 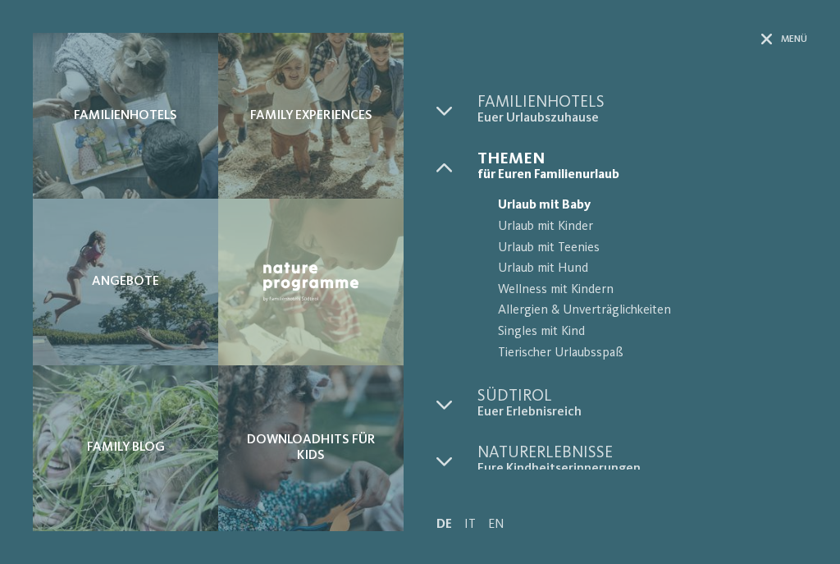 What do you see at coordinates (652, 311) in the screenshot?
I see `span: Allergien & Unverträglichkeiten` at bounding box center [652, 311].